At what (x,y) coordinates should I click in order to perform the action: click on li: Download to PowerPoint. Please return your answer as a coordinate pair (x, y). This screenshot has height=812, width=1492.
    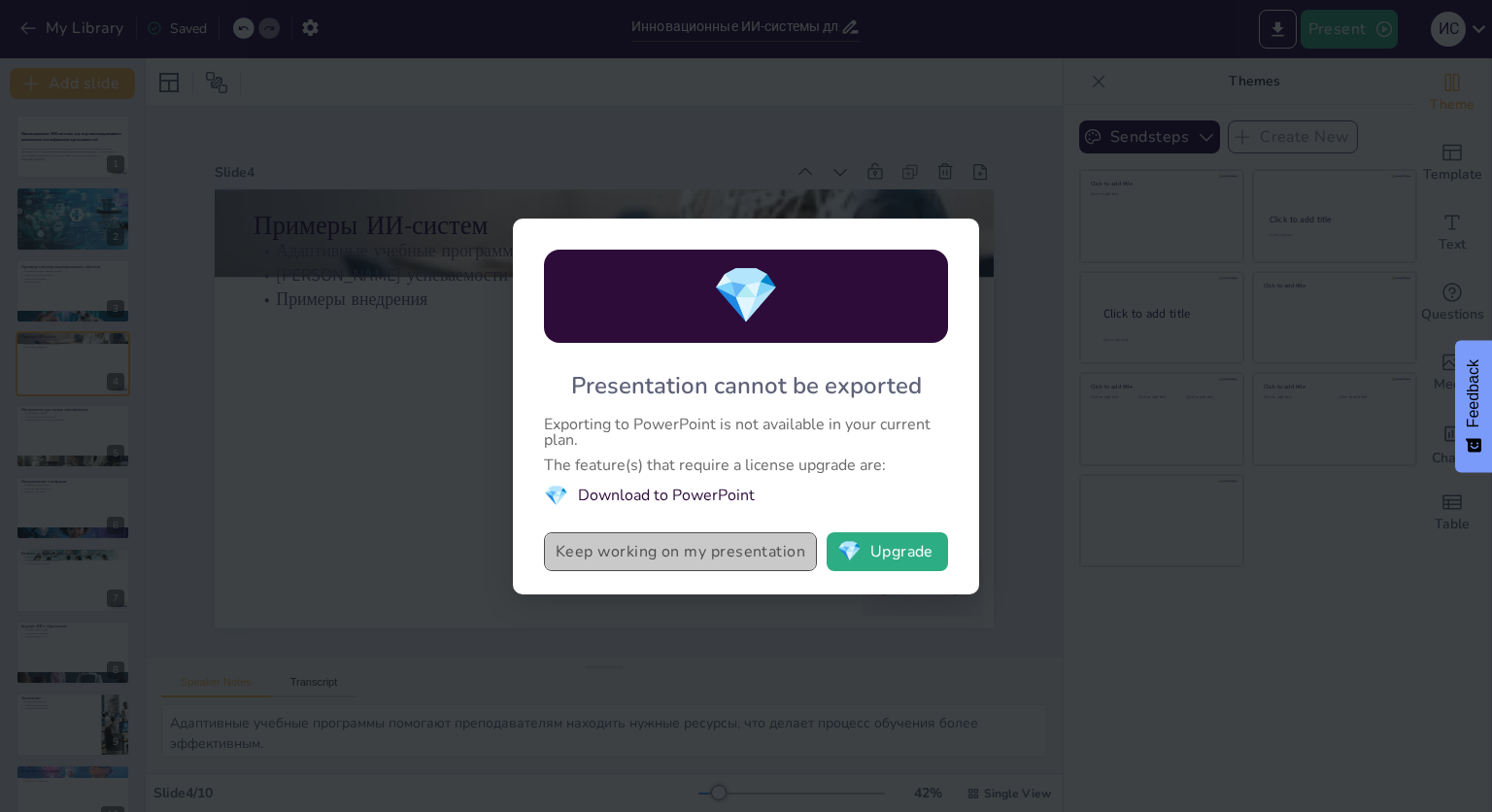
    Looking at the image, I should click on (746, 495).